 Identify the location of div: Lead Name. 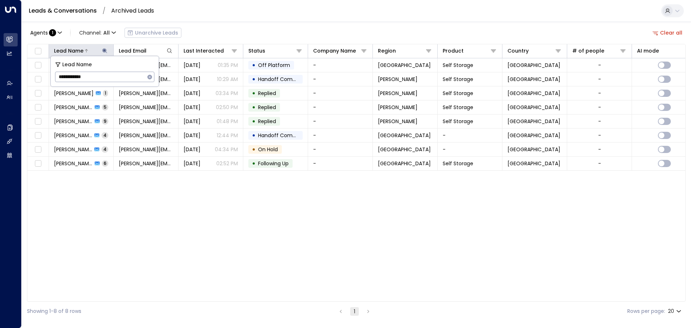
(81, 51).